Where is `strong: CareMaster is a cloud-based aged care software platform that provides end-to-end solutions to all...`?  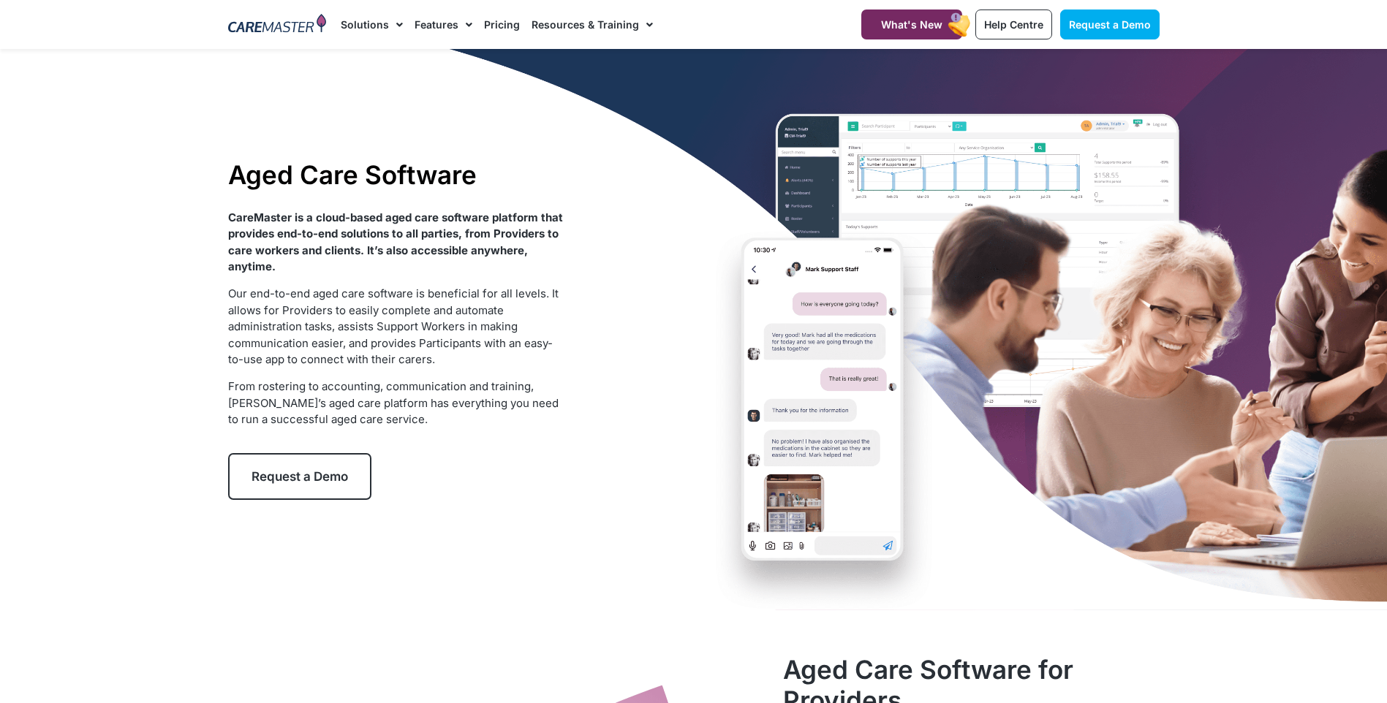 strong: CareMaster is a cloud-based aged care software platform that provides end-to-end solutions to all... is located at coordinates (396, 242).